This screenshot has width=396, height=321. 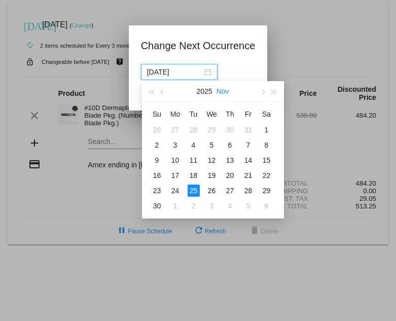 I want to click on td: 11/20/2025, so click(x=230, y=176).